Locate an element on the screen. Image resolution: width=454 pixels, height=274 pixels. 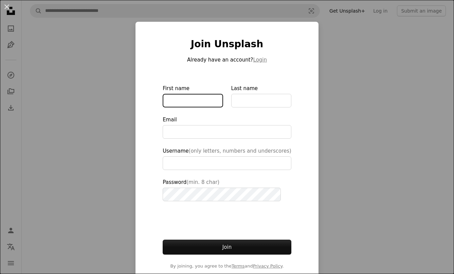
input: Password(min. 8 char) is located at coordinates (222, 194).